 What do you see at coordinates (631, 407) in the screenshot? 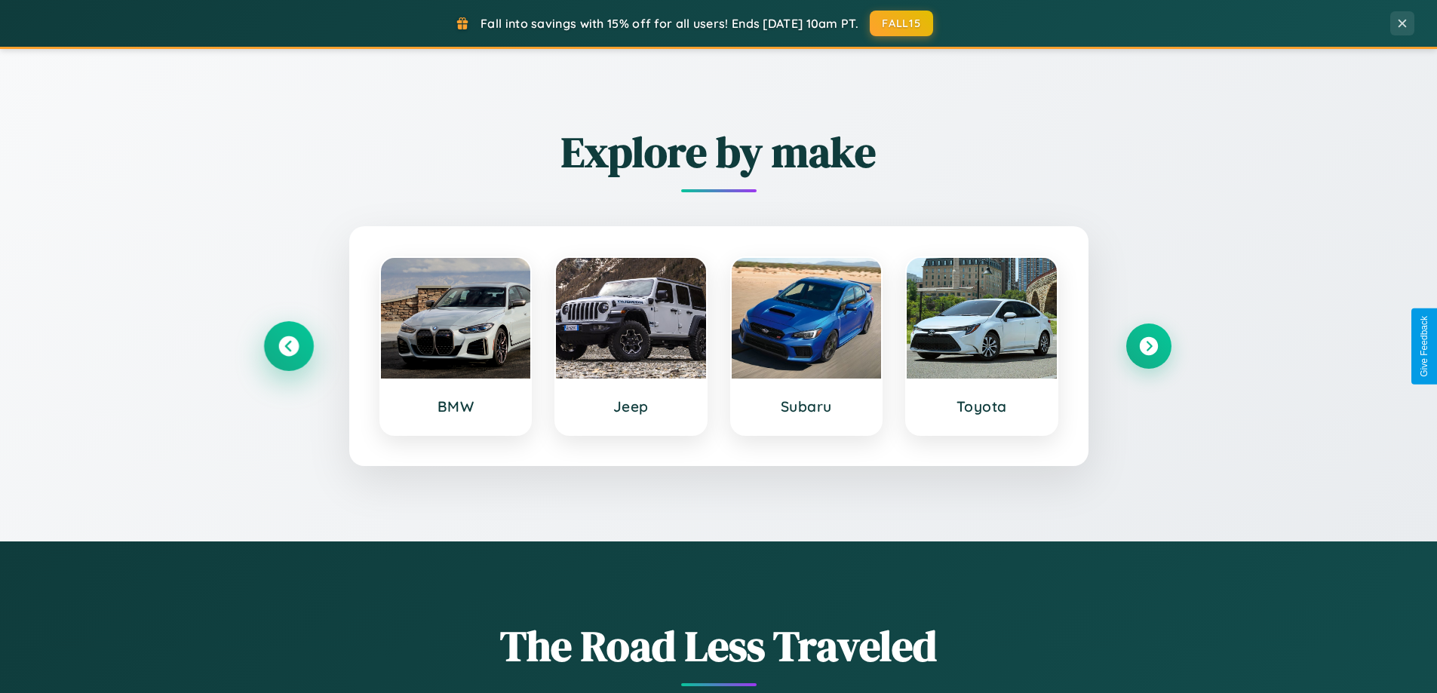
I see `h3: Jeep` at bounding box center [631, 407].